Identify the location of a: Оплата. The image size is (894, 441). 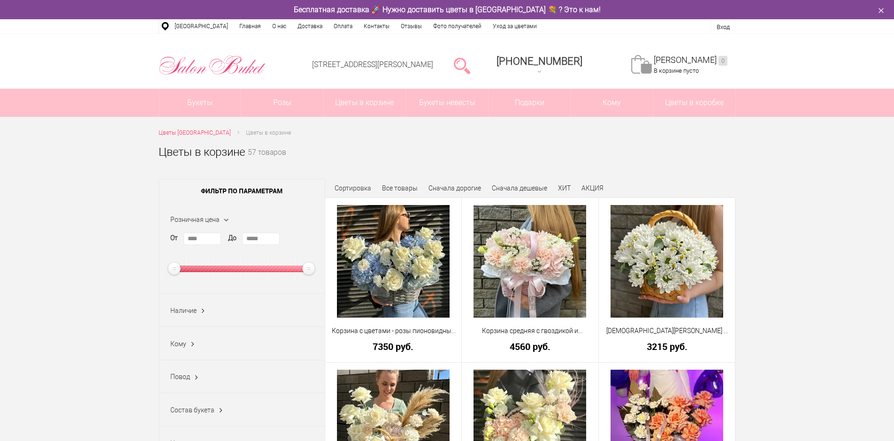
(343, 26).